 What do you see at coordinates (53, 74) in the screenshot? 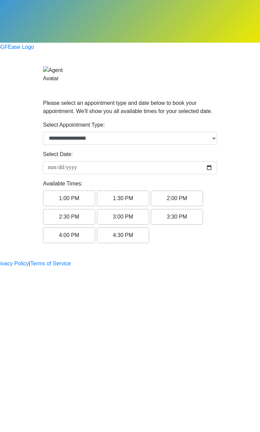
I see `img: Agent Avatar` at bounding box center [53, 74].